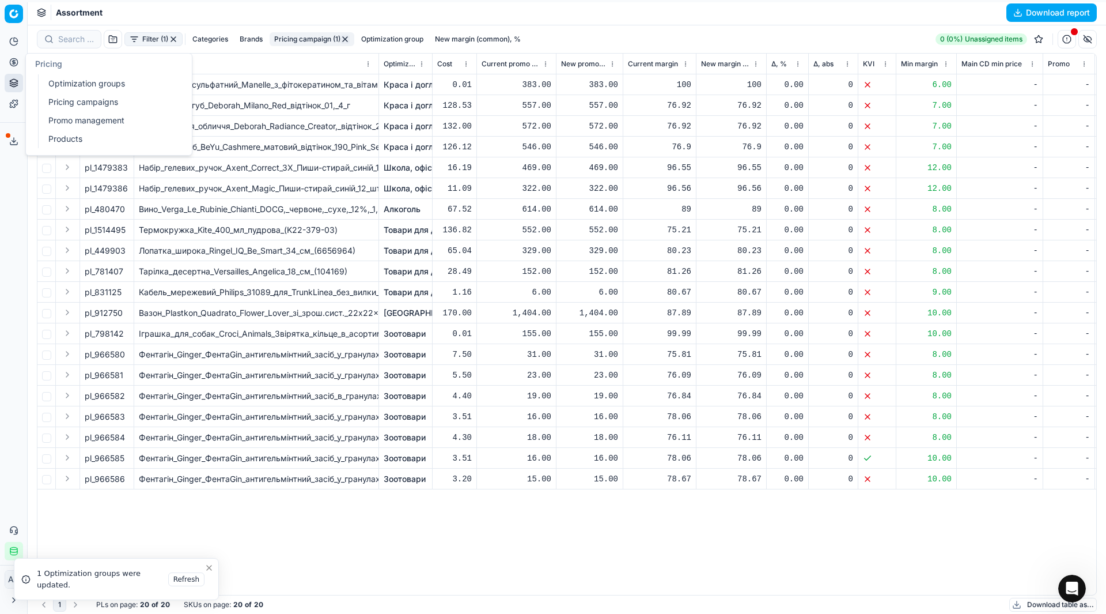 The width and height of the screenshot is (1106, 614). Describe the element at coordinates (209, 568) in the screenshot. I see `button: Close toast` at that location.